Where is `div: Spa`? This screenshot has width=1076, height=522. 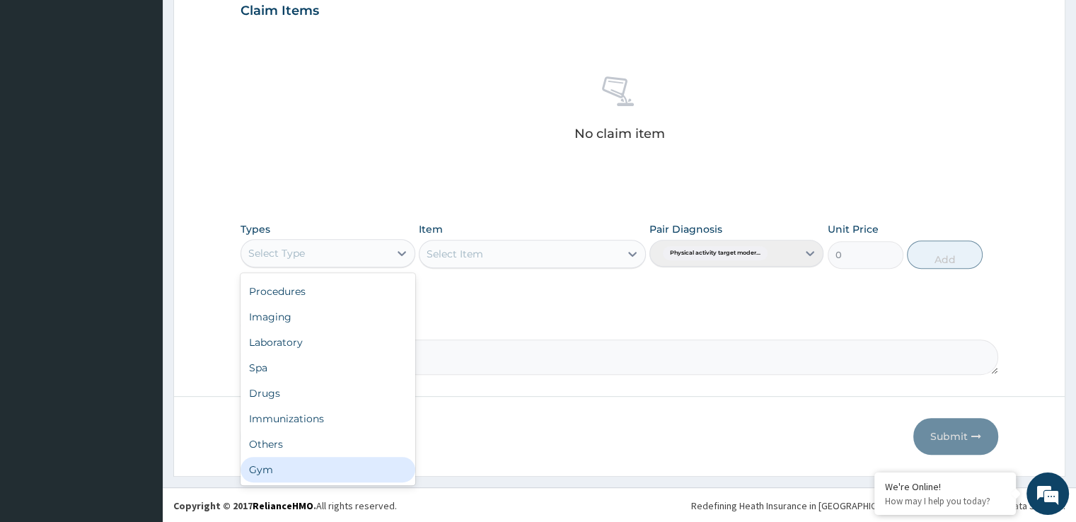 div: Spa is located at coordinates (327, 368).